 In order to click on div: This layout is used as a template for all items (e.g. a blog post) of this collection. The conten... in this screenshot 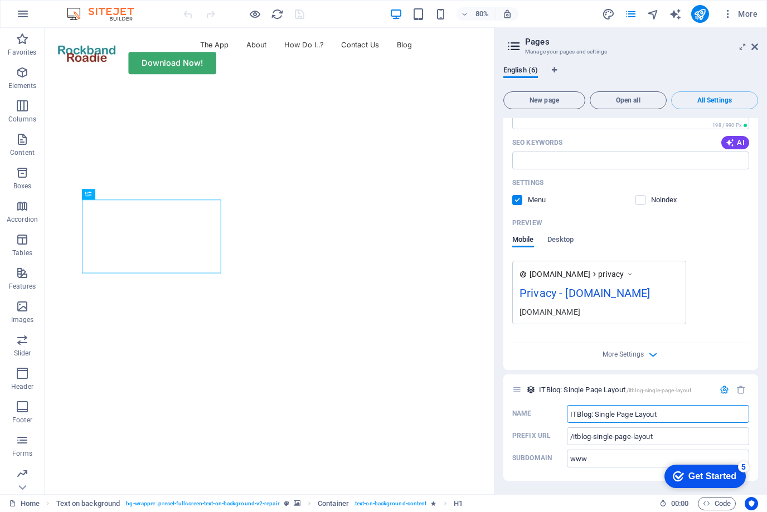, I will do `click(531, 390)`.